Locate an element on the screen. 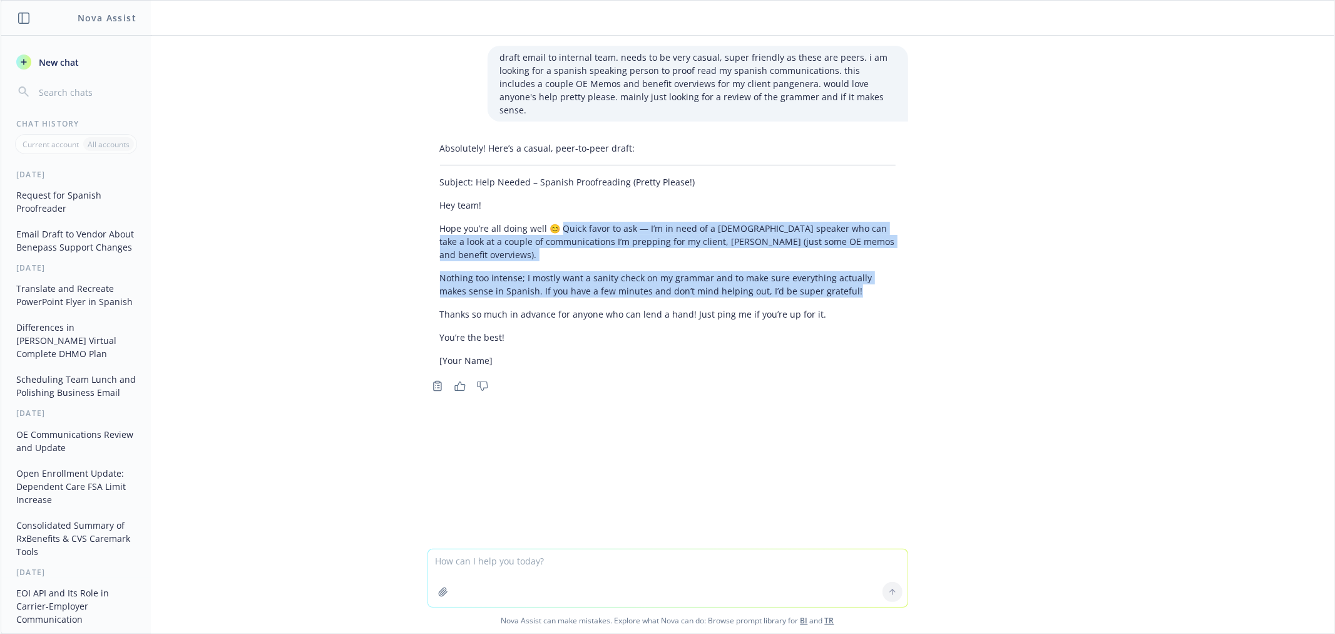 This screenshot has height=634, width=1335. p: Subject: Help Needed – Spanish Proofreading (Pretty Please!) is located at coordinates (668, 182).